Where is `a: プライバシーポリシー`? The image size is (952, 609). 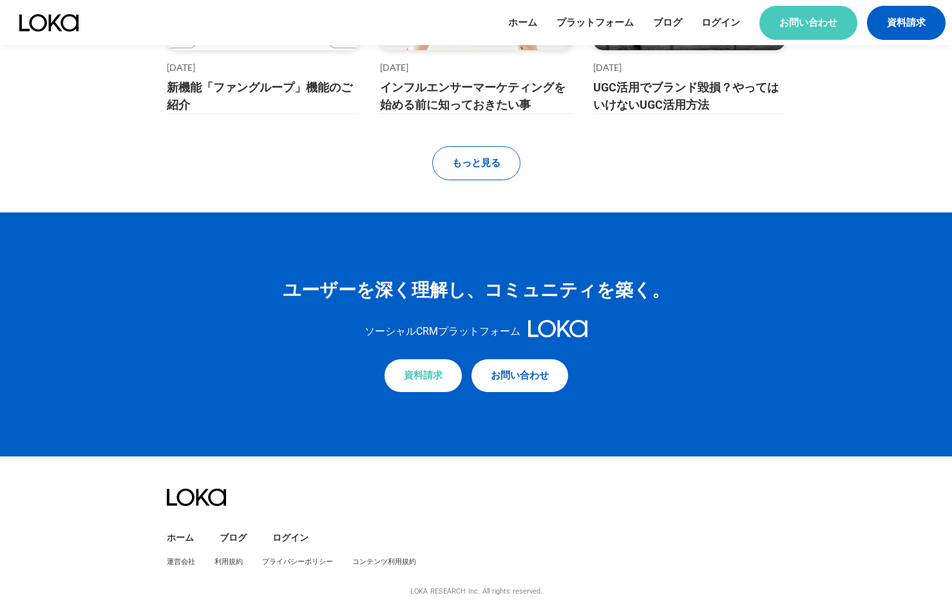 a: プライバシーポリシー is located at coordinates (298, 562).